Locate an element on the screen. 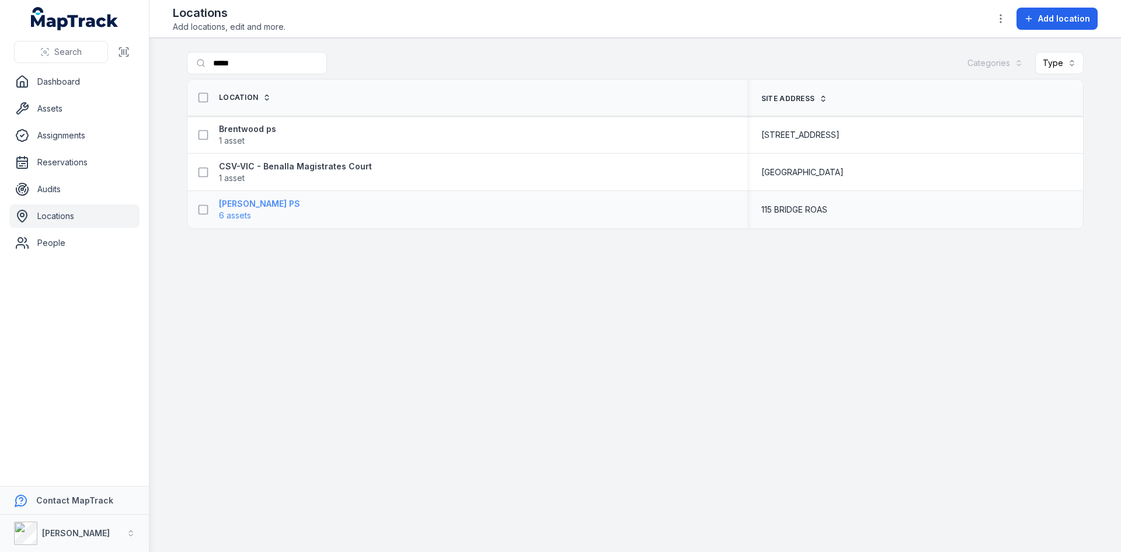  strong: CSV-VIC - Benalla Magistrates Court is located at coordinates (295, 166).